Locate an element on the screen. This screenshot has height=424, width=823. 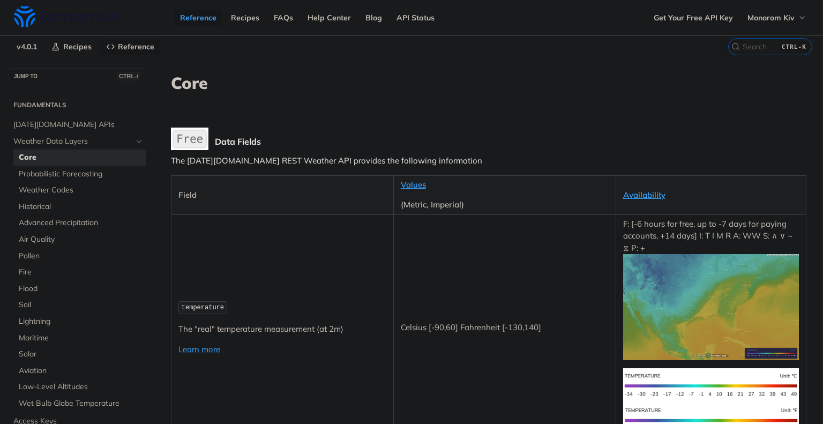
a: Get Your Free API Key is located at coordinates (693, 18).